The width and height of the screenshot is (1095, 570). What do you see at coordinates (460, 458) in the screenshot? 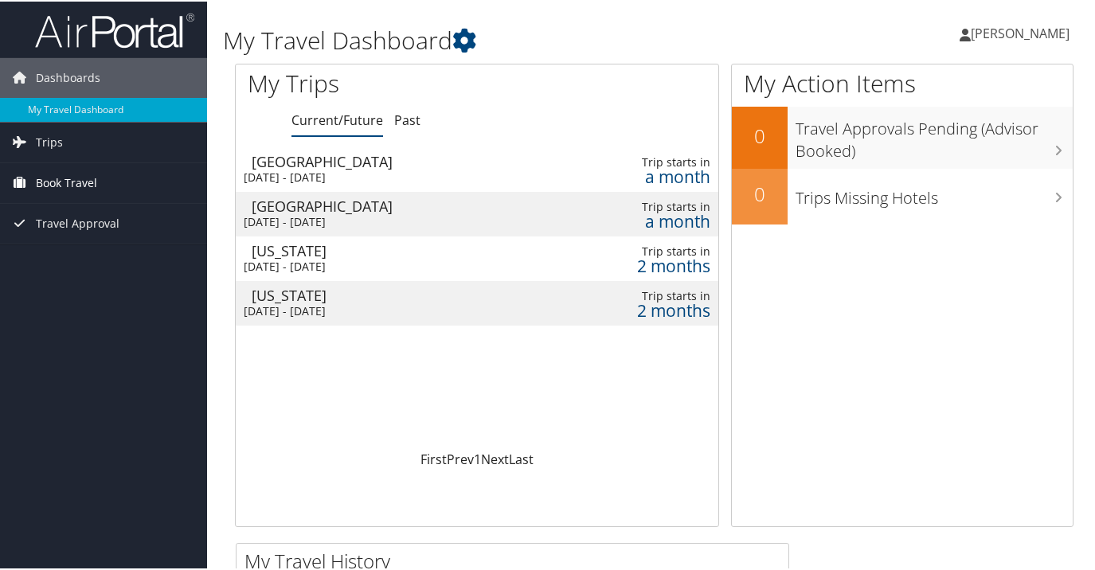
I see `a: Prev` at bounding box center [460, 458].